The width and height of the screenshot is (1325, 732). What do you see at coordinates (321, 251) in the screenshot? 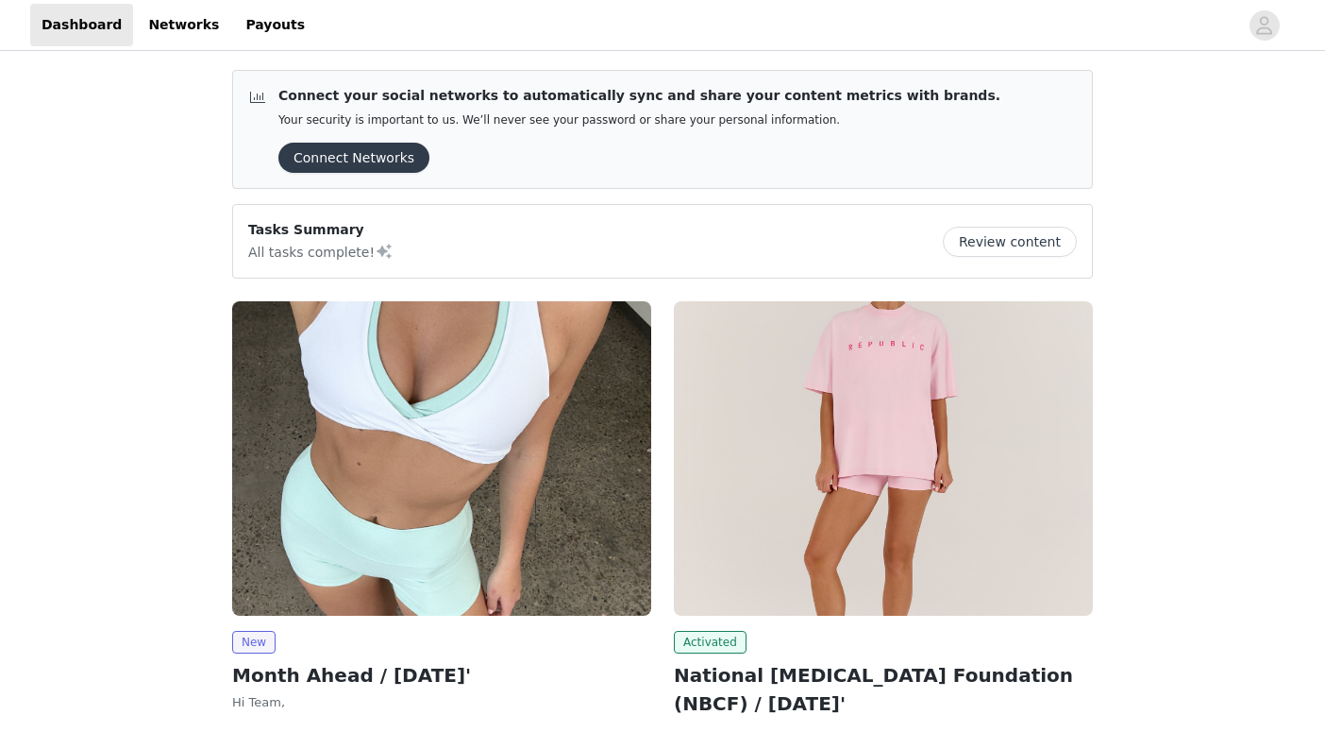
I see `p: All tasks complete!` at bounding box center [321, 251].